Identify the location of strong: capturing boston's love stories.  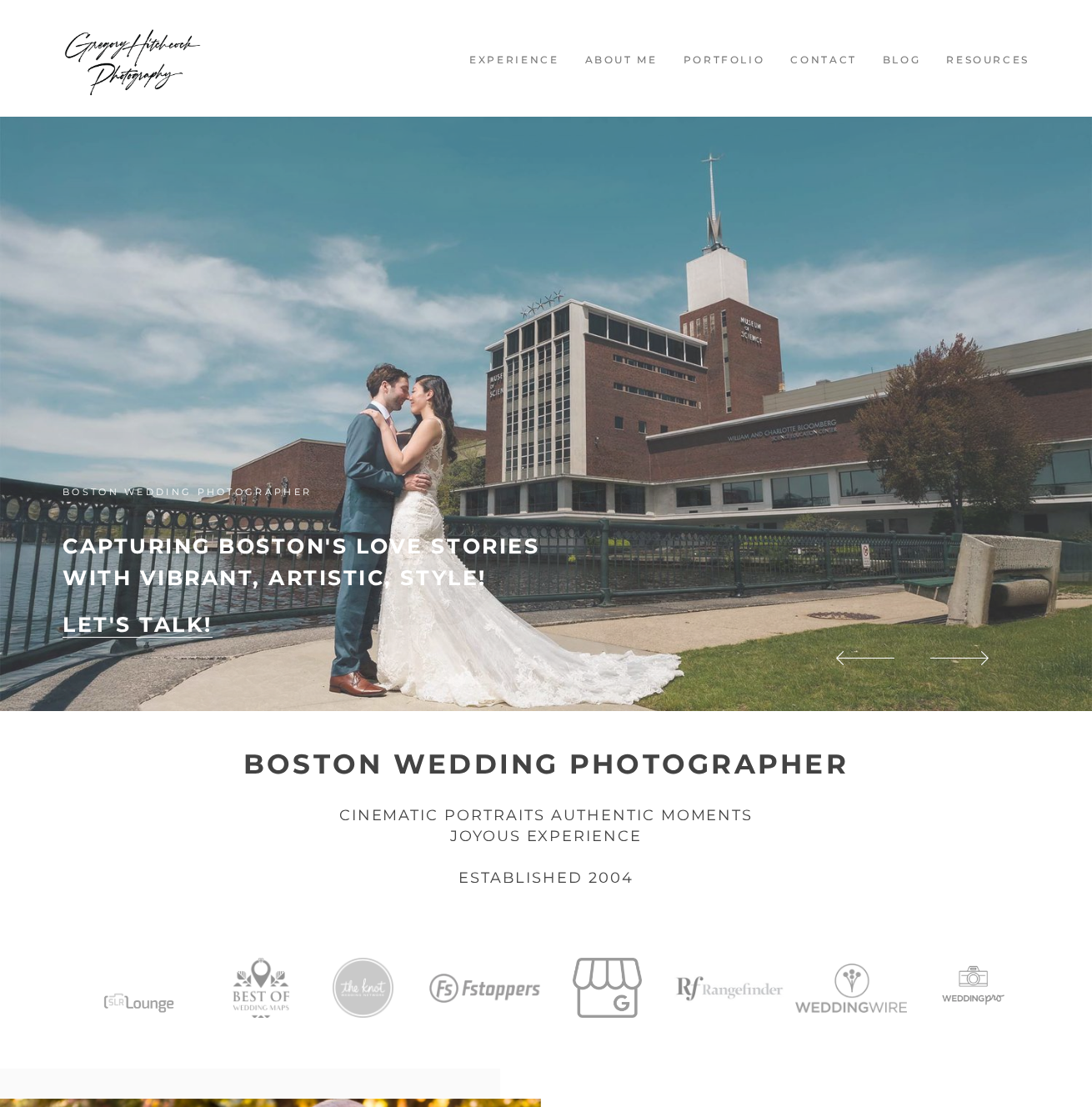
(301, 547).